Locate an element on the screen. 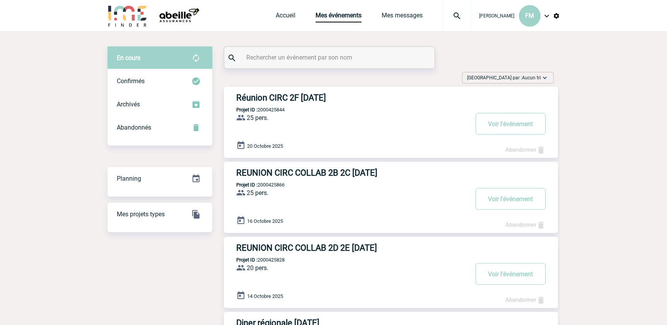  span: Abandonnés is located at coordinates (134, 127).